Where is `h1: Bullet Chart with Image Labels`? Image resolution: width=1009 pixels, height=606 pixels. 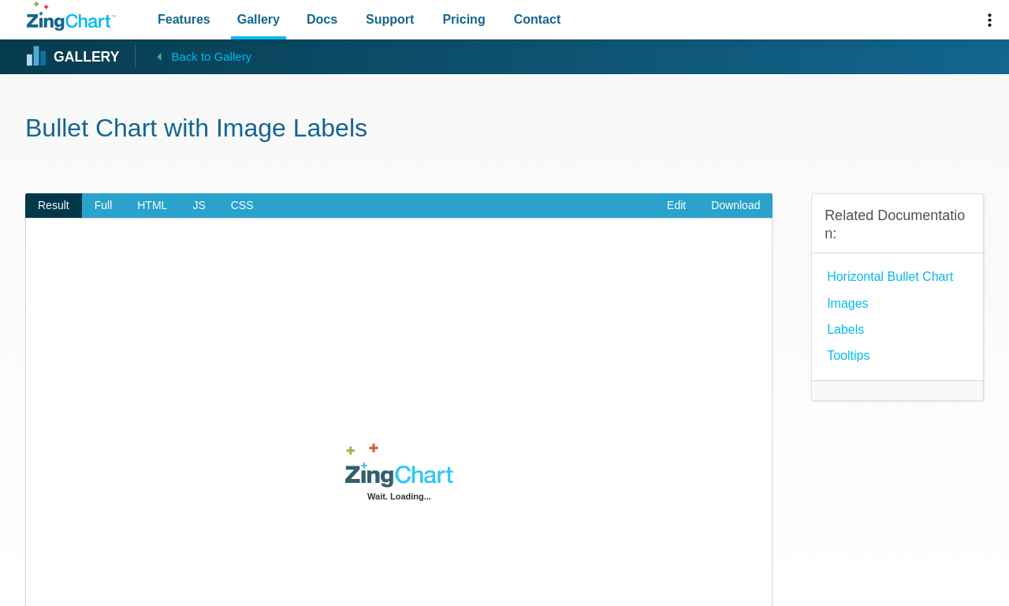
h1: Bullet Chart with Image Labels is located at coordinates (505, 129).